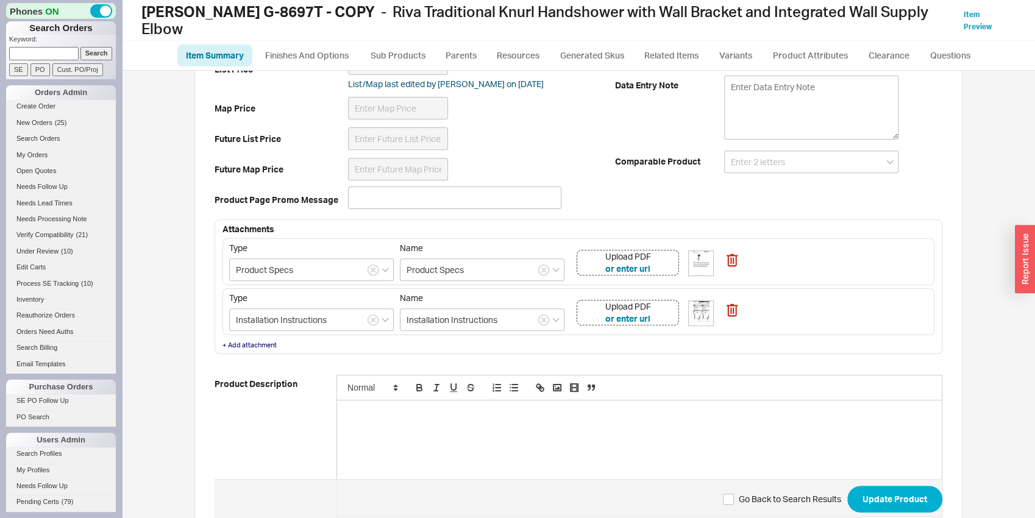 This screenshot has width=1035, height=518. What do you see at coordinates (275, 384) in the screenshot?
I see `b: Product Description` at bounding box center [275, 384].